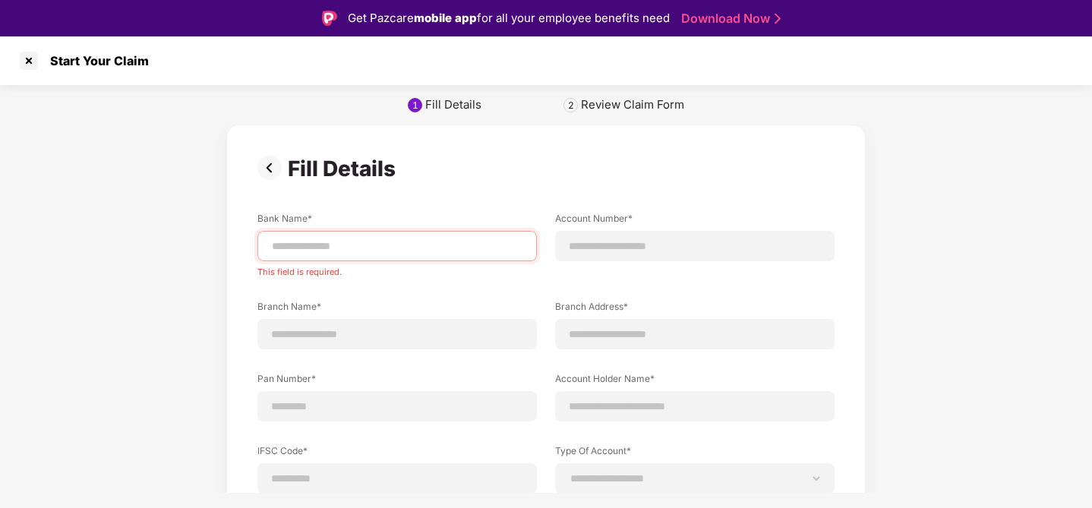 Image resolution: width=1092 pixels, height=508 pixels. What do you see at coordinates (695, 454) in the screenshot?
I see `label: Type Of Account*` at bounding box center [695, 454].